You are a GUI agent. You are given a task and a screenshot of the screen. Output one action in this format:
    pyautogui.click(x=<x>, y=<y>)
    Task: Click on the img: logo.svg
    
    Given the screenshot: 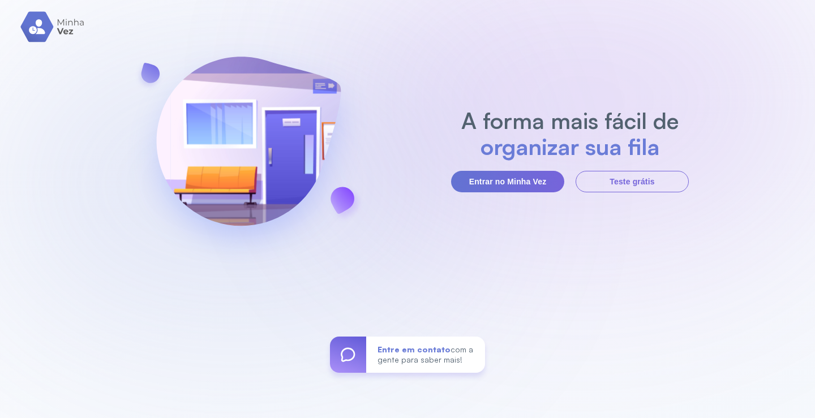 What is the action you would take?
    pyautogui.click(x=53, y=27)
    